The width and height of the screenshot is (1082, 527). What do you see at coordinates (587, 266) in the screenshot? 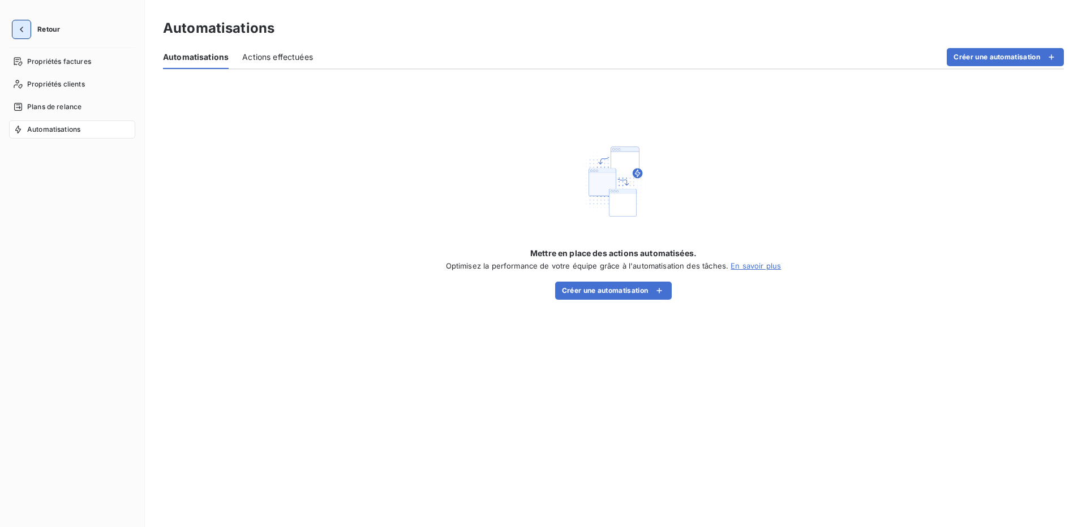
I see `span: Optimisez la performance de votre équipe grâce à l'automatisation des tâches.` at bounding box center [587, 266].